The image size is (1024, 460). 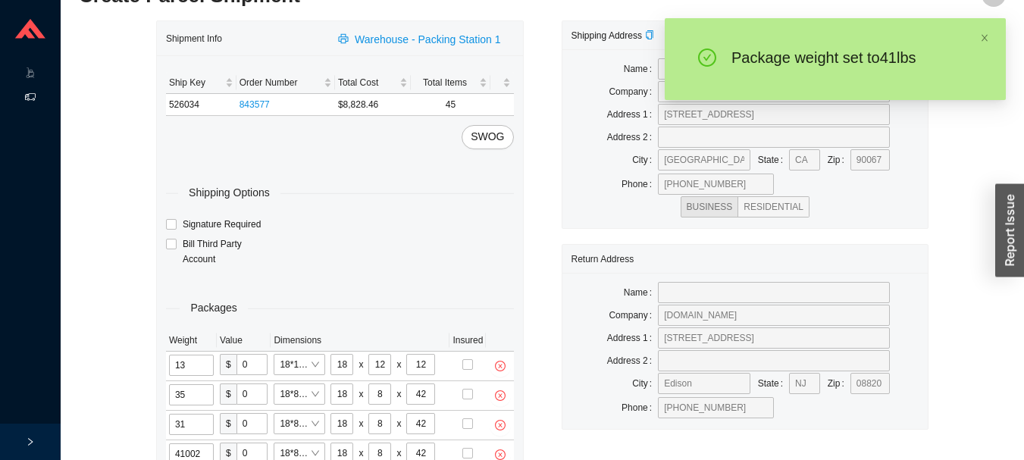 What do you see at coordinates (773, 207) in the screenshot?
I see `span: RESIDENTIAL` at bounding box center [773, 207].